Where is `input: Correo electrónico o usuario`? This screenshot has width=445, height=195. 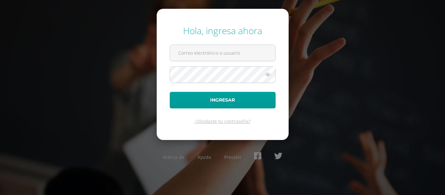 input: Correo electrónico o usuario is located at coordinates (223, 53).